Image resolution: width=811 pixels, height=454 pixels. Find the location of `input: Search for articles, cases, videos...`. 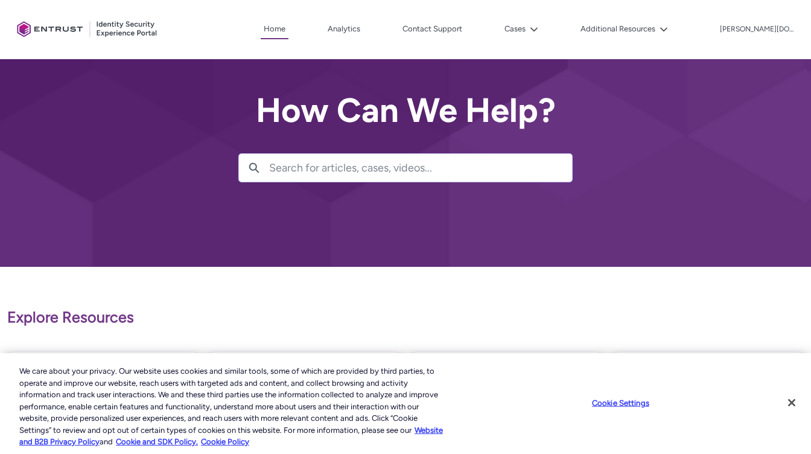

input: Search for articles, cases, videos... is located at coordinates (420, 168).